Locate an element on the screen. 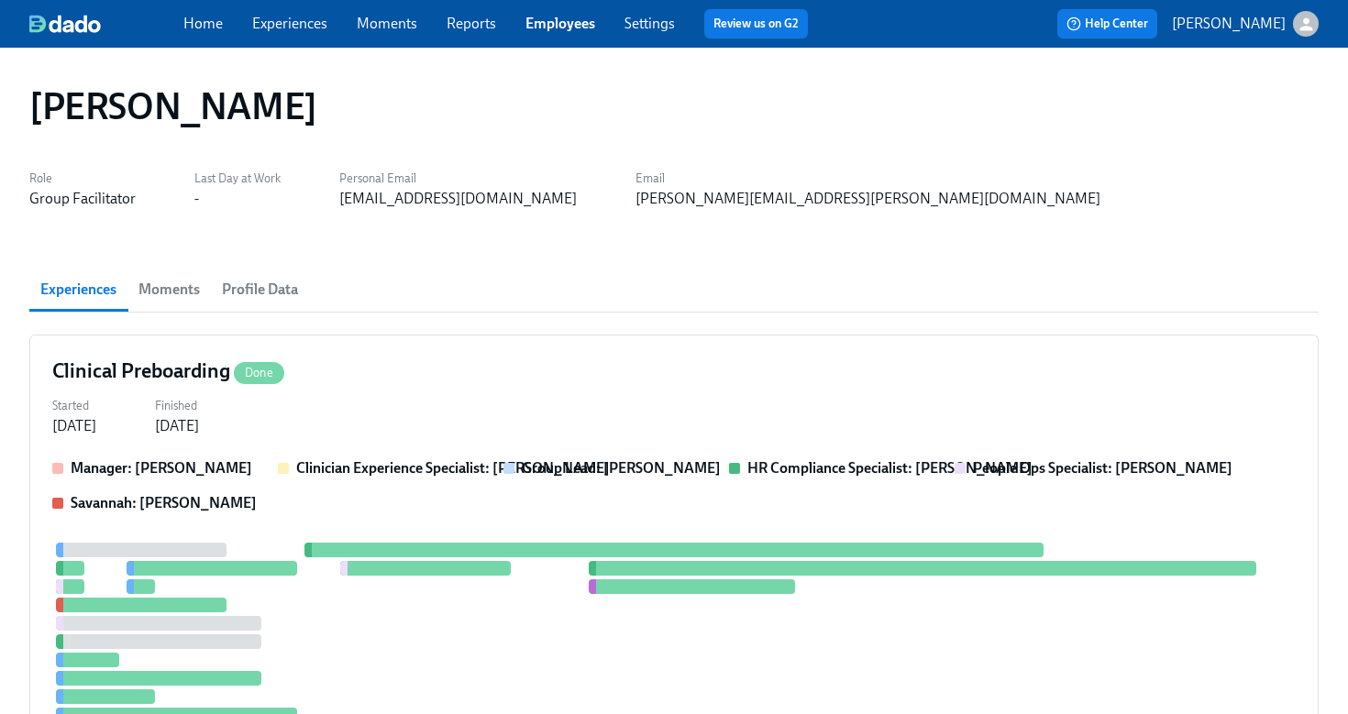 Image resolution: width=1348 pixels, height=714 pixels. label: Role is located at coordinates (83, 179).